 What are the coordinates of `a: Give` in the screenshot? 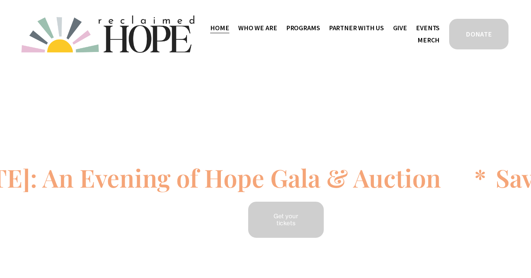 It's located at (400, 28).